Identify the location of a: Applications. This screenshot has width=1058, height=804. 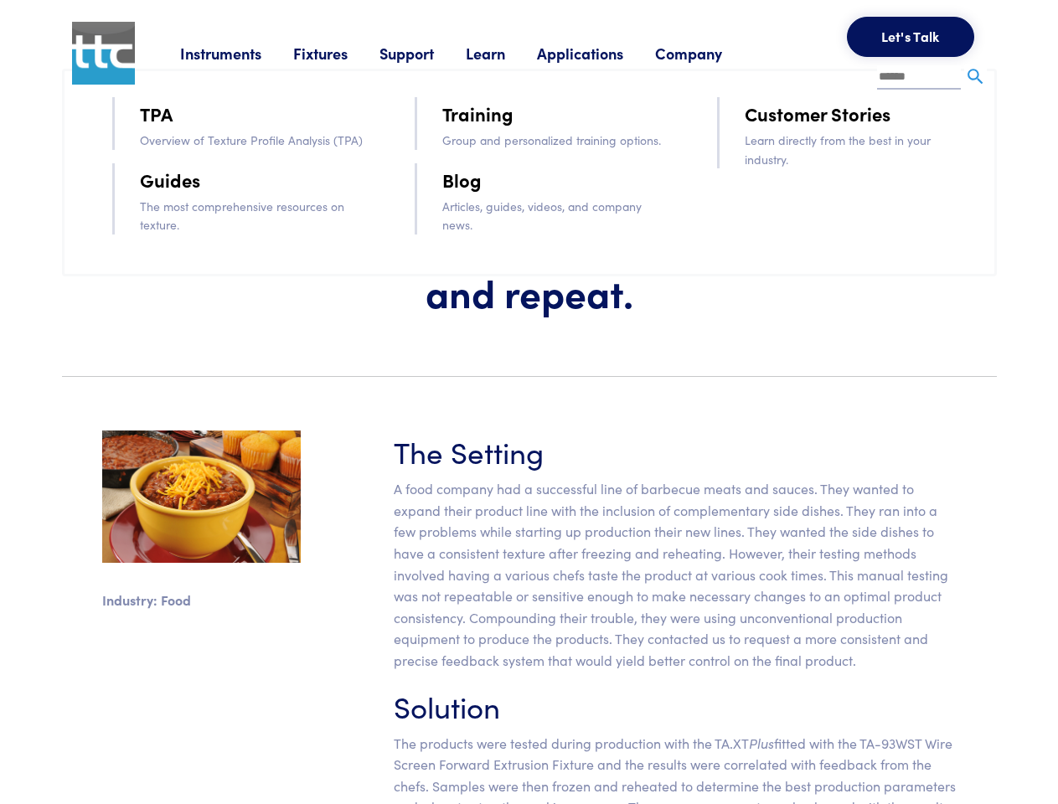
(596, 53).